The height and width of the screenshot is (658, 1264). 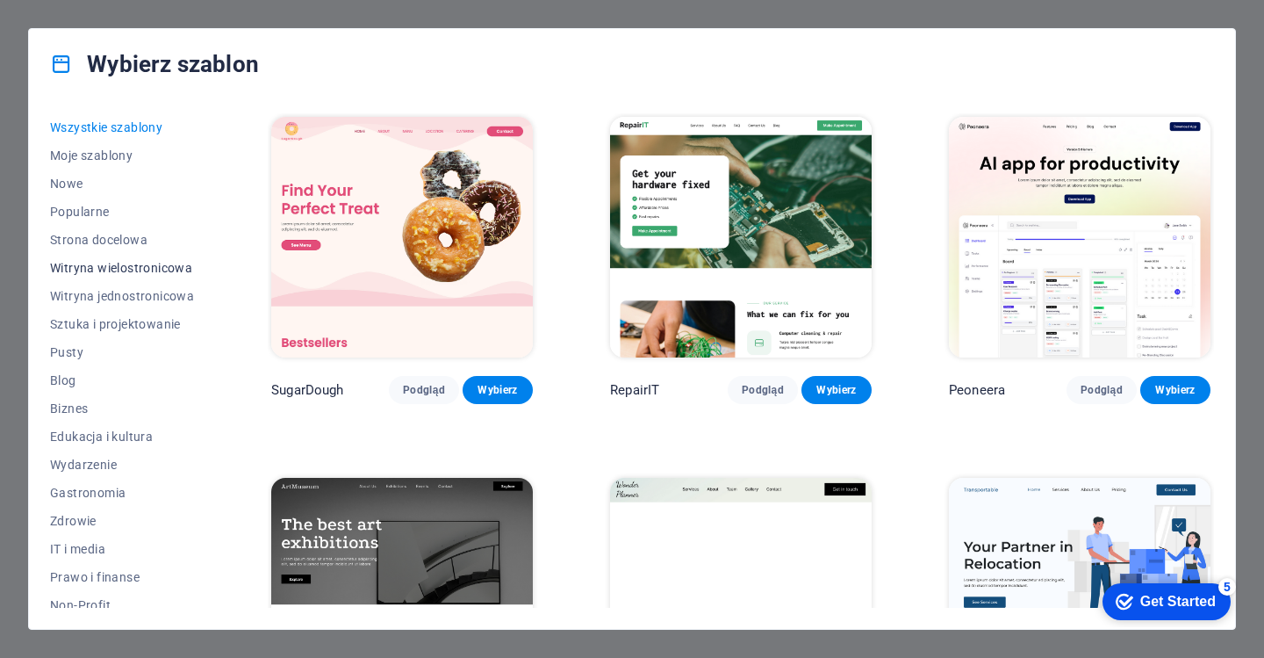 What do you see at coordinates (122, 127) in the screenshot?
I see `span: Wszystkie szablony` at bounding box center [122, 127].